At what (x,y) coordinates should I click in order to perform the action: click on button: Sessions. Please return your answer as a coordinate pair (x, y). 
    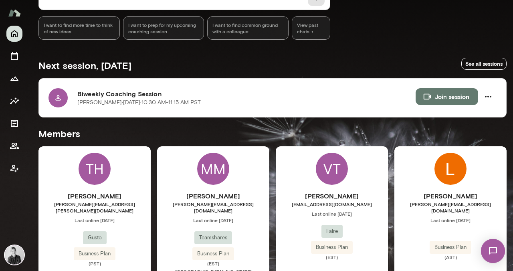
    Looking at the image, I should click on (14, 56).